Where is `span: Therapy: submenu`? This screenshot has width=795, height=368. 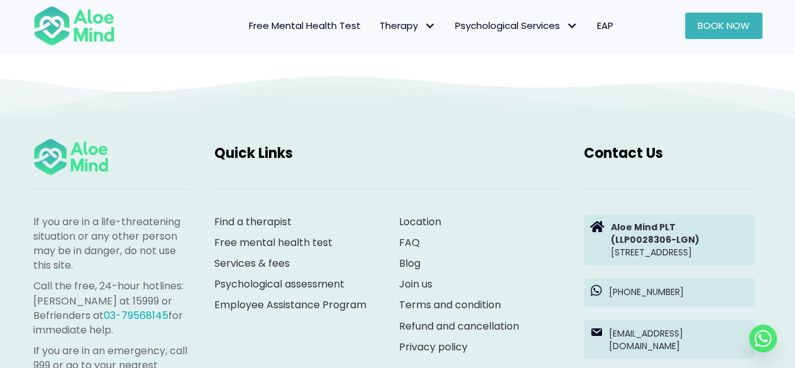 span: Therapy: submenu is located at coordinates (430, 26).